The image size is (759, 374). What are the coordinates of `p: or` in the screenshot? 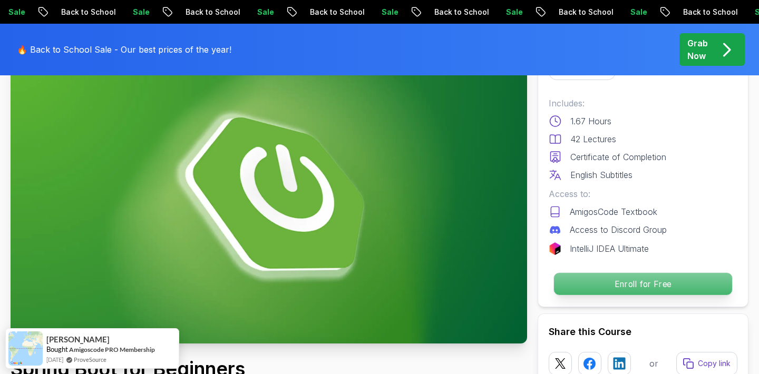 It's located at (654, 364).